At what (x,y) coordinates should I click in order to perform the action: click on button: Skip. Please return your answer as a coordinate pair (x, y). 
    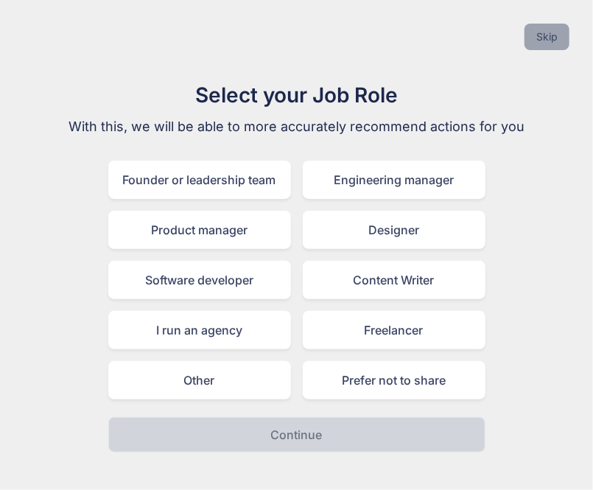
    Looking at the image, I should click on (546, 37).